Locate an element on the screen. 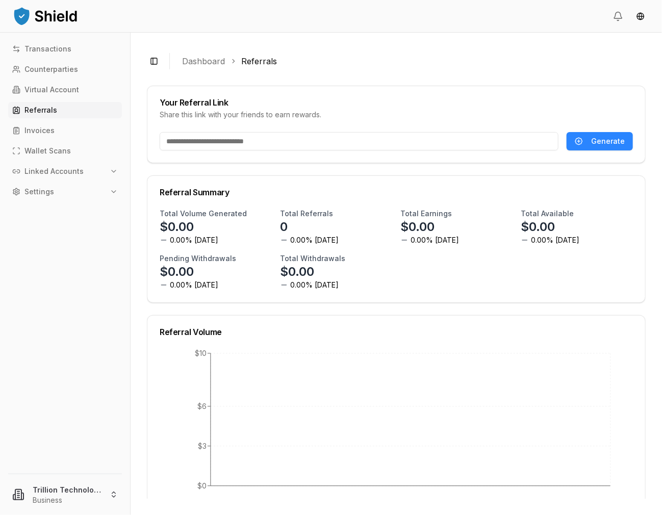 The image size is (662, 515). p: Settings is located at coordinates (39, 192).